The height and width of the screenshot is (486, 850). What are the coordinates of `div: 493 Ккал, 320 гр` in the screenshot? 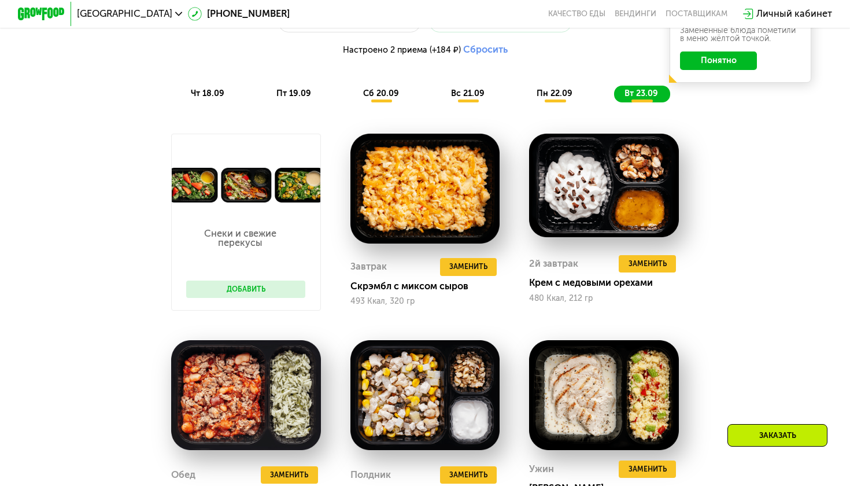 It's located at (425, 301).